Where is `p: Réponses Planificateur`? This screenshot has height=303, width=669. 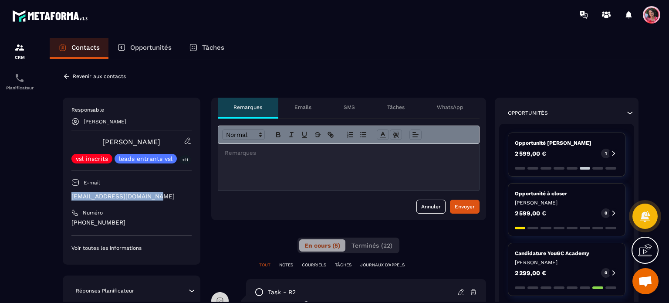
p: Réponses Planificateur is located at coordinates (105, 290).